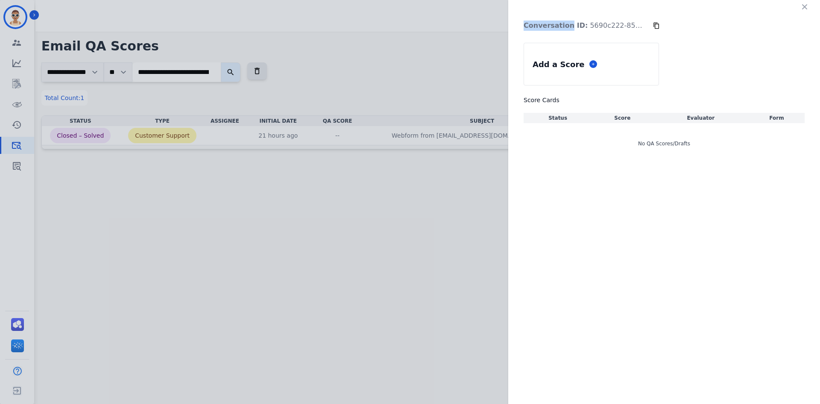 The height and width of the screenshot is (404, 820). I want to click on strong: Conversation ID:, so click(556, 25).